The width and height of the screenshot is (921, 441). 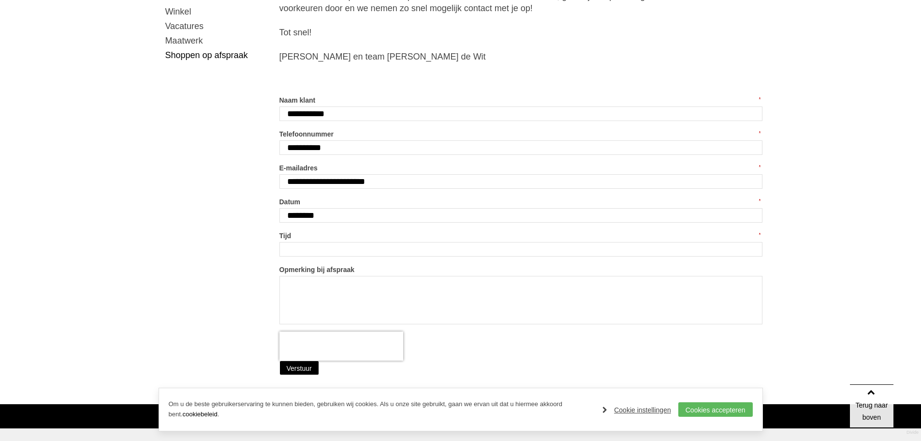 I want to click on a: Maatwerk, so click(x=215, y=41).